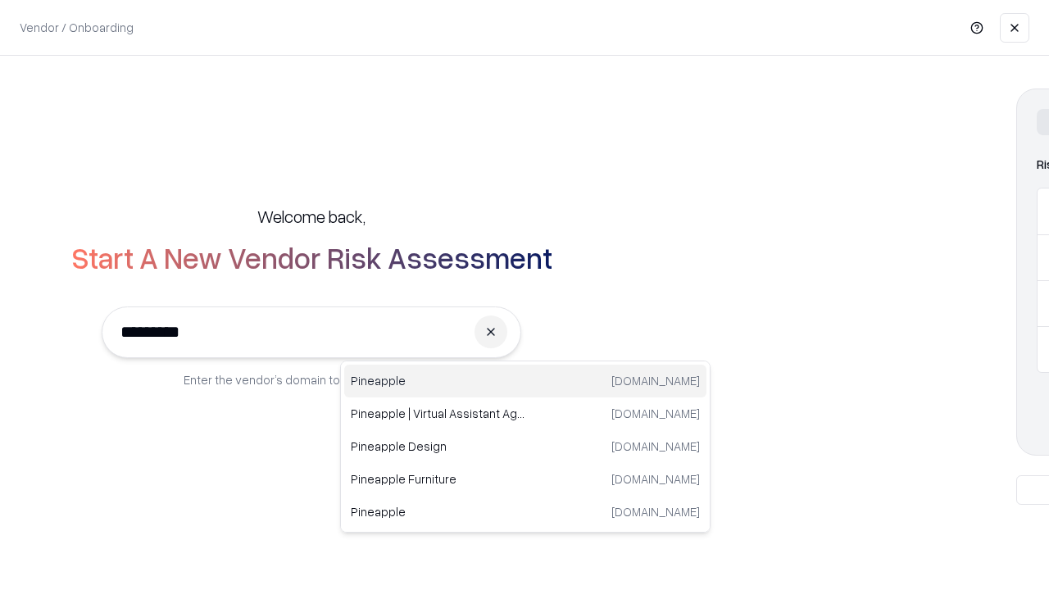 Image resolution: width=1049 pixels, height=590 pixels. I want to click on p: Pineapple | Virtual Assistant Agency, so click(438, 413).